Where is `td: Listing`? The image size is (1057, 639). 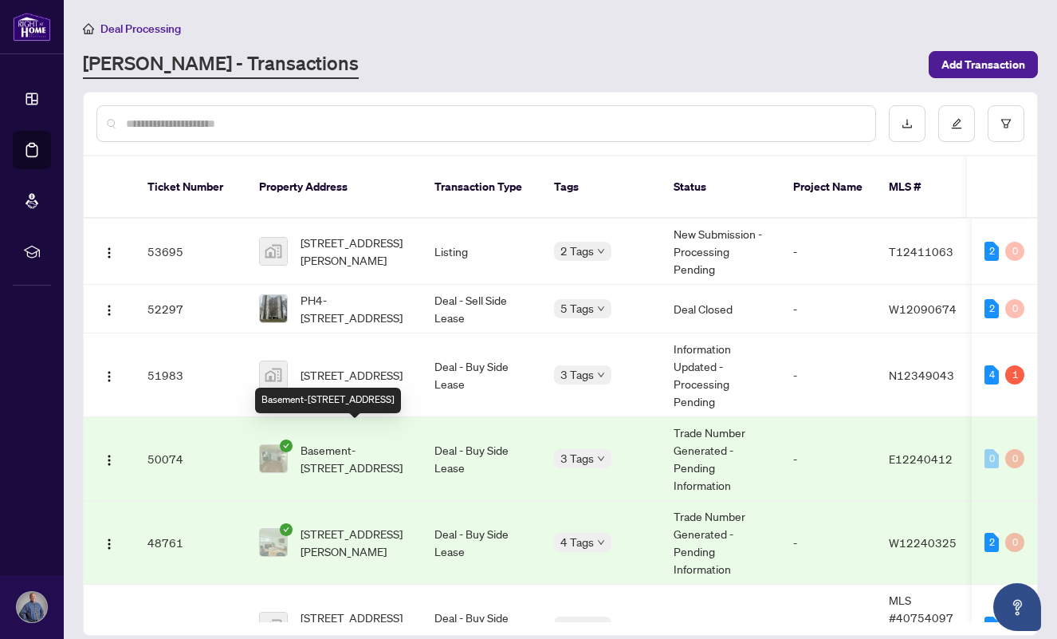
td: Listing is located at coordinates (482, 251).